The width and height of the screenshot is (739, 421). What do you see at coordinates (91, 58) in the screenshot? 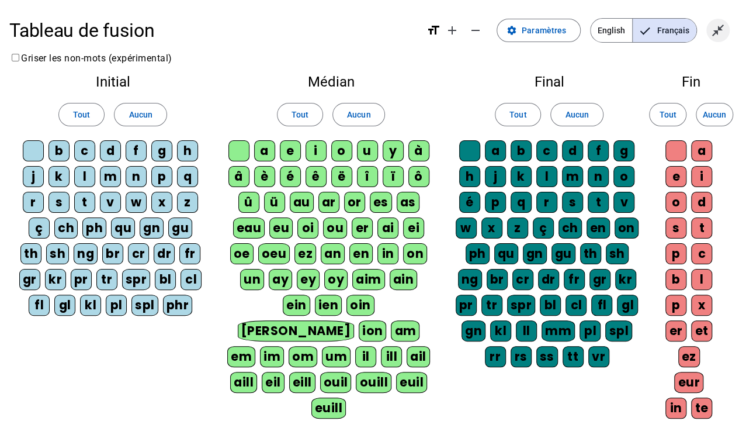
I see `label: Griser les non-mots (expérimental)` at bounding box center [91, 58].